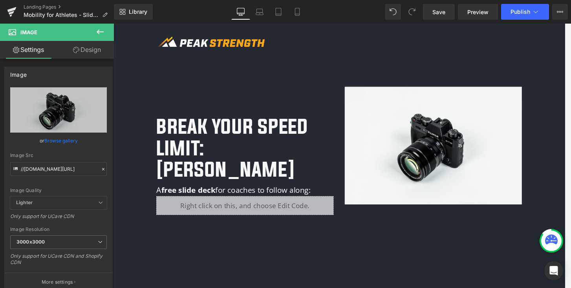  What do you see at coordinates (521, 12) in the screenshot?
I see `span: Publish` at bounding box center [521, 12].